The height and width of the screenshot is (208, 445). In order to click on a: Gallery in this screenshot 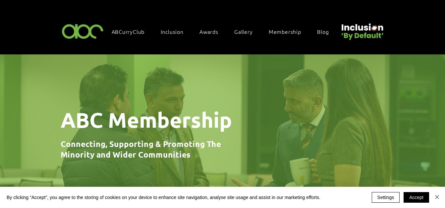, I will do `click(247, 31)`.